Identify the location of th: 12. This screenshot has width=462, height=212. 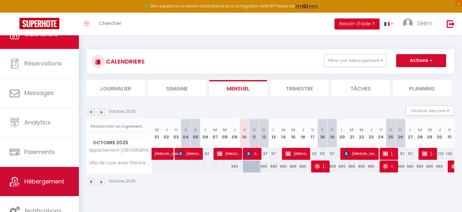
(264, 133).